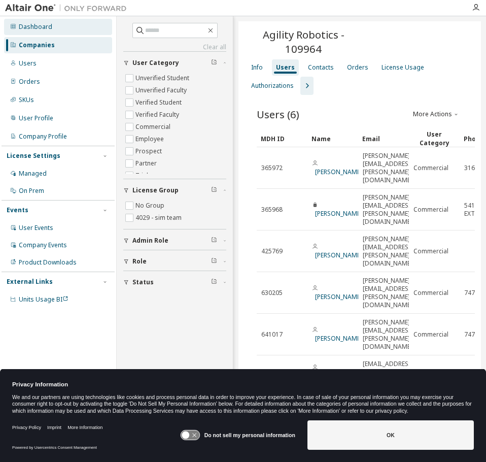 This screenshot has width=486, height=462. I want to click on div: MDH ID, so click(282, 139).